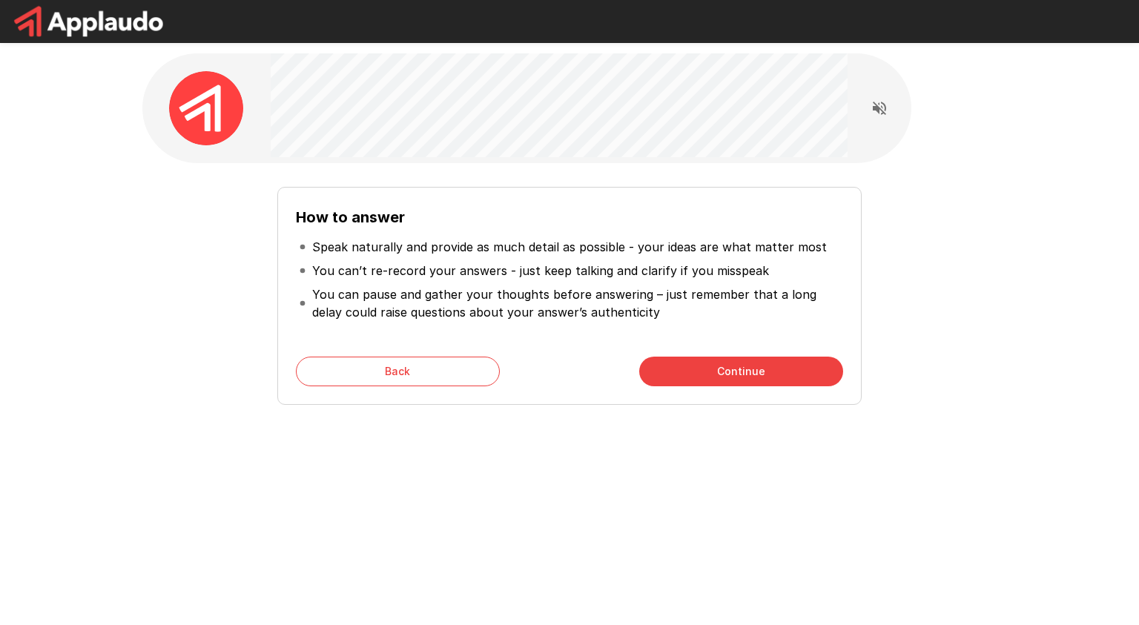 The image size is (1139, 625). I want to click on button: Continue, so click(741, 371).